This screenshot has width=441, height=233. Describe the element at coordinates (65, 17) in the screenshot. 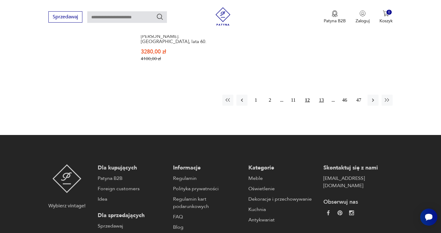

I see `button: Sprzedawaj` at that location.